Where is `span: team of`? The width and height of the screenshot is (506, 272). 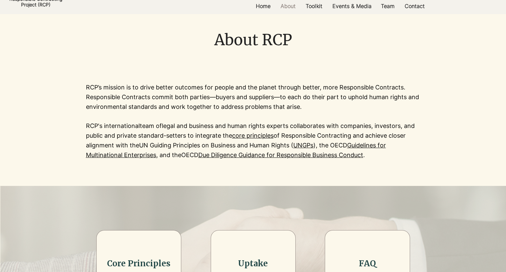
span: team of is located at coordinates (151, 125).